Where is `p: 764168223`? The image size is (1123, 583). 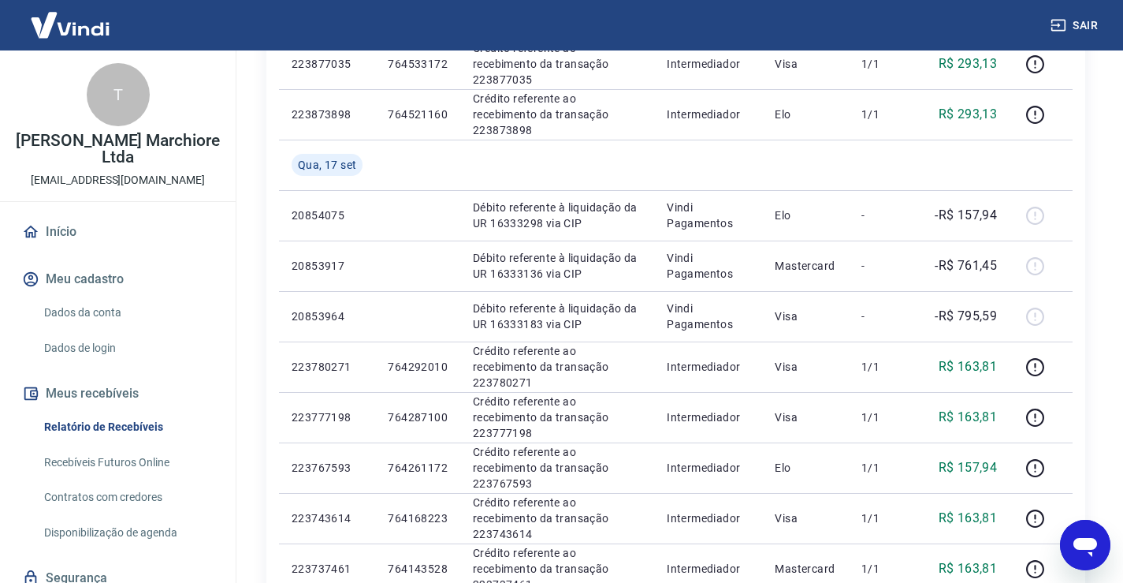
p: 764168223 is located at coordinates (418, 518).